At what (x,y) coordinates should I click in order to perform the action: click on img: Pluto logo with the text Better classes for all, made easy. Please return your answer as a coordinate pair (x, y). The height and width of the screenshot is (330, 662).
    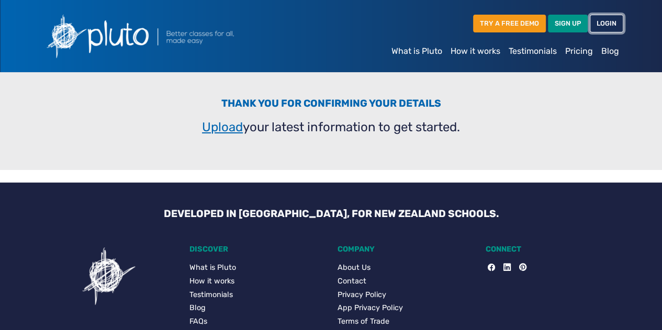
    Looking at the image, I should click on (165, 36).